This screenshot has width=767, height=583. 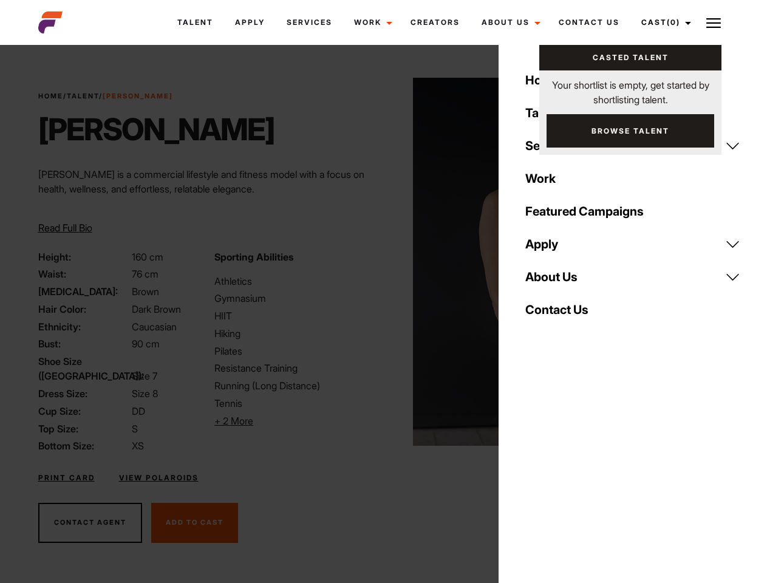 What do you see at coordinates (234, 421) in the screenshot?
I see `span: + 2 More` at bounding box center [234, 421].